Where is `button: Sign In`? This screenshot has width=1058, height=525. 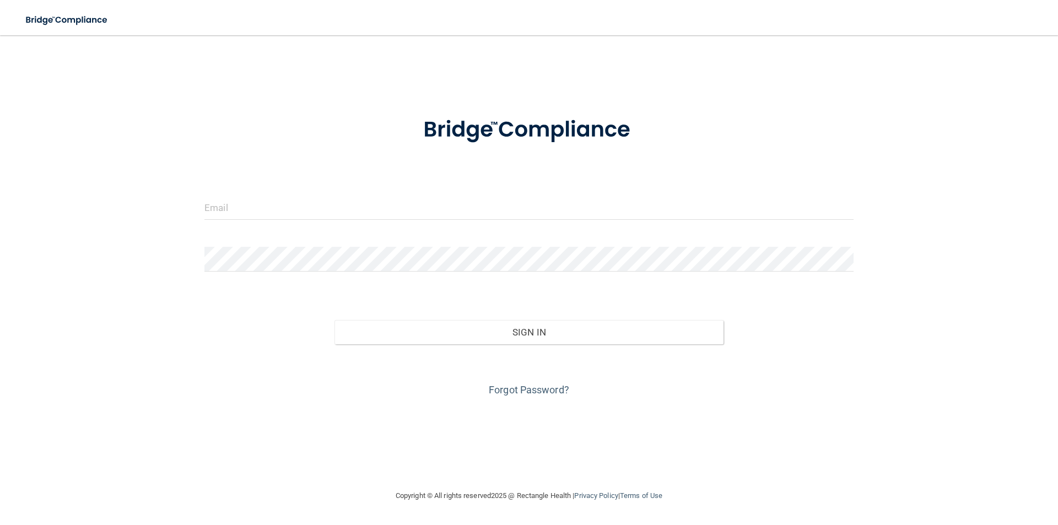
button: Sign In is located at coordinates (529, 332).